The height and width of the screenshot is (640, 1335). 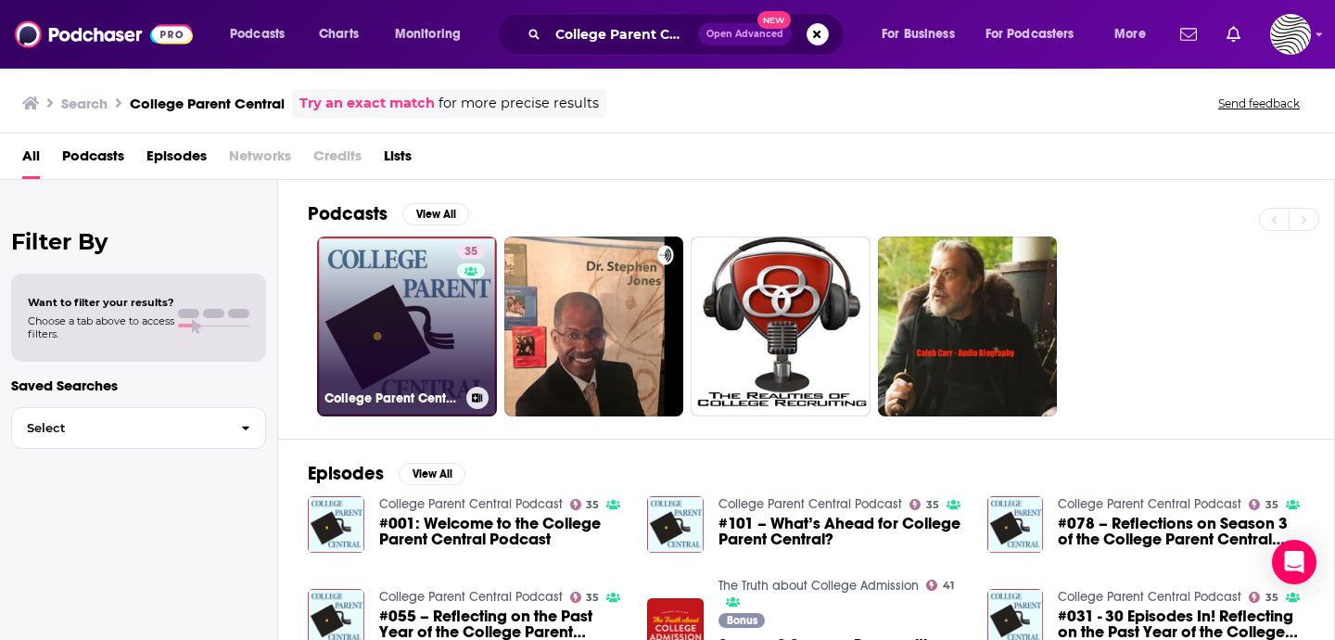 I want to click on span: for more precise results, so click(x=518, y=103).